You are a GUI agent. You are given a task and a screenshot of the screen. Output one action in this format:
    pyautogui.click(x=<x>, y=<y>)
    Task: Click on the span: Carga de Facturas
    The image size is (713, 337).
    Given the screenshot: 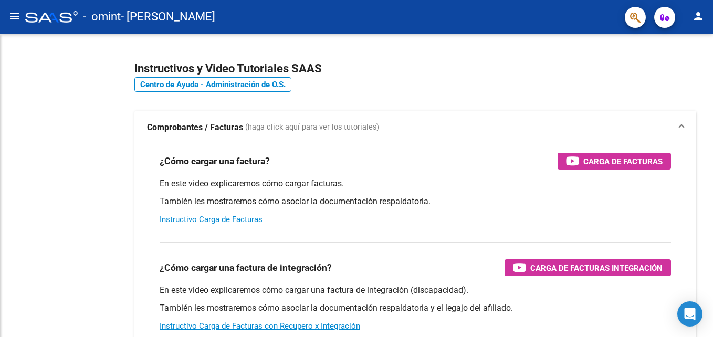 What is the action you would take?
    pyautogui.click(x=623, y=161)
    